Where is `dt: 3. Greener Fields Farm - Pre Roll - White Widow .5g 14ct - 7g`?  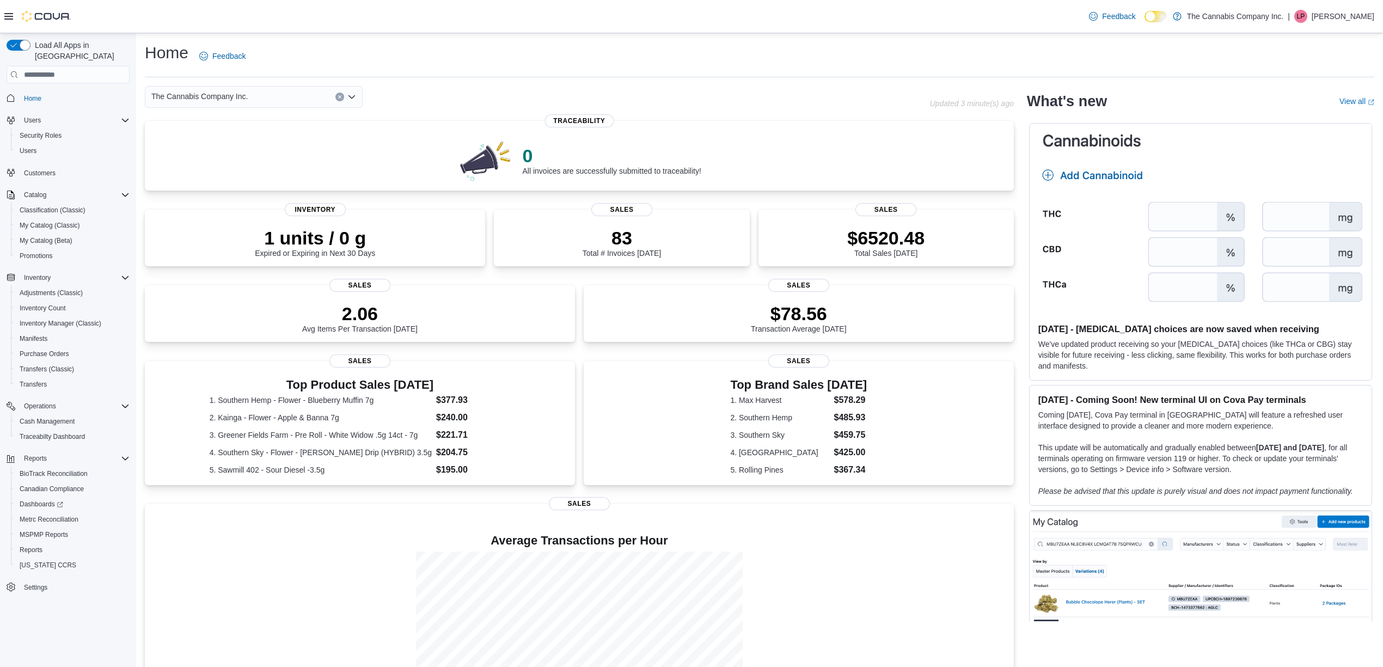 dt: 3. Greener Fields Farm - Pre Roll - White Widow .5g 14ct - 7g is located at coordinates (321, 435).